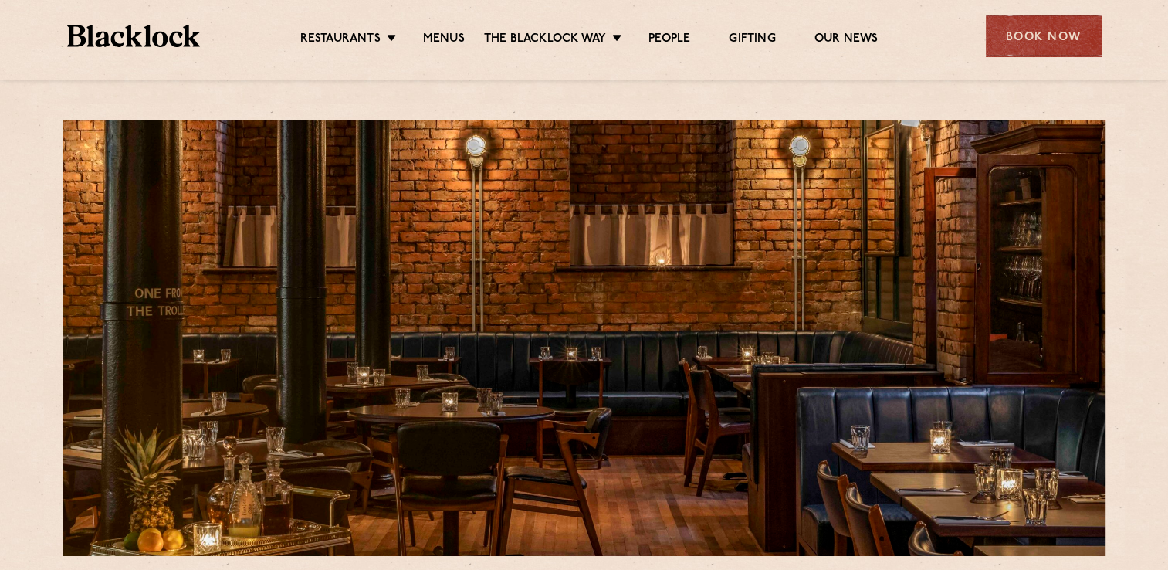 The height and width of the screenshot is (570, 1168). Describe the element at coordinates (340, 40) in the screenshot. I see `a: Restaurants` at that location.